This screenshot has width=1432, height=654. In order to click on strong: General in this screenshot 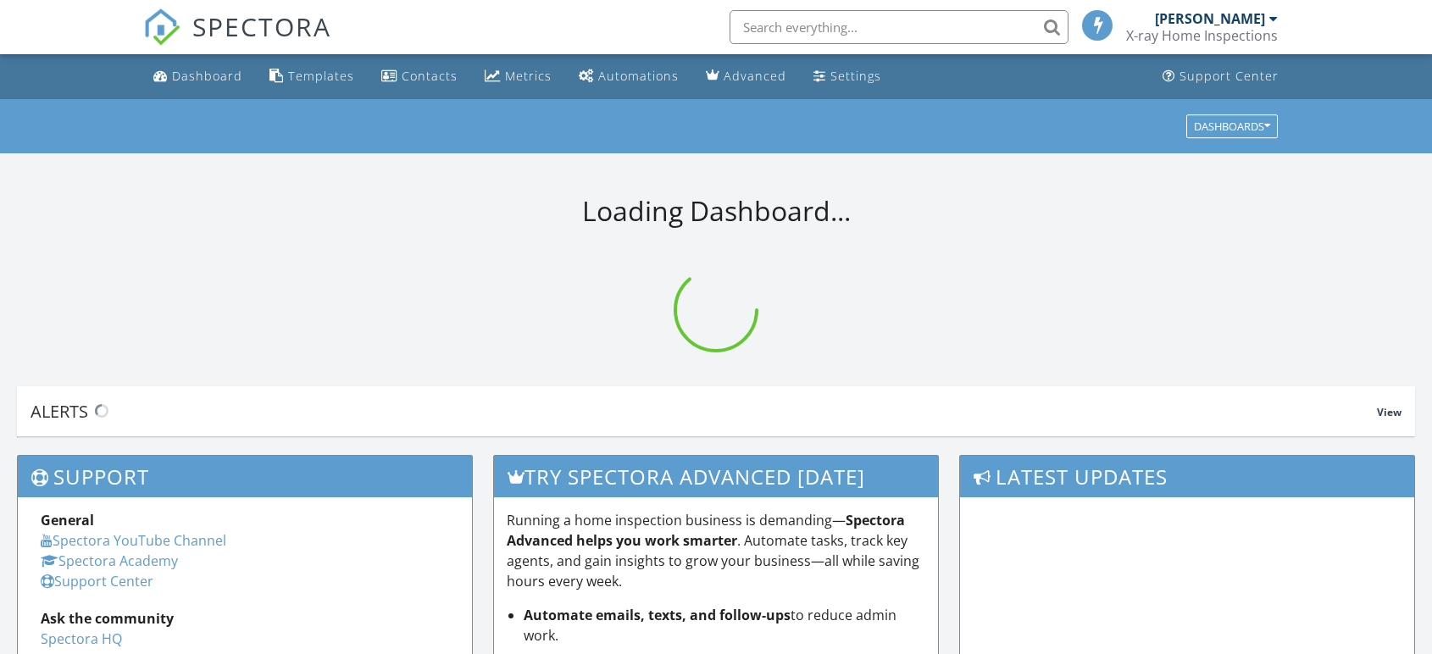, I will do `click(67, 520)`.